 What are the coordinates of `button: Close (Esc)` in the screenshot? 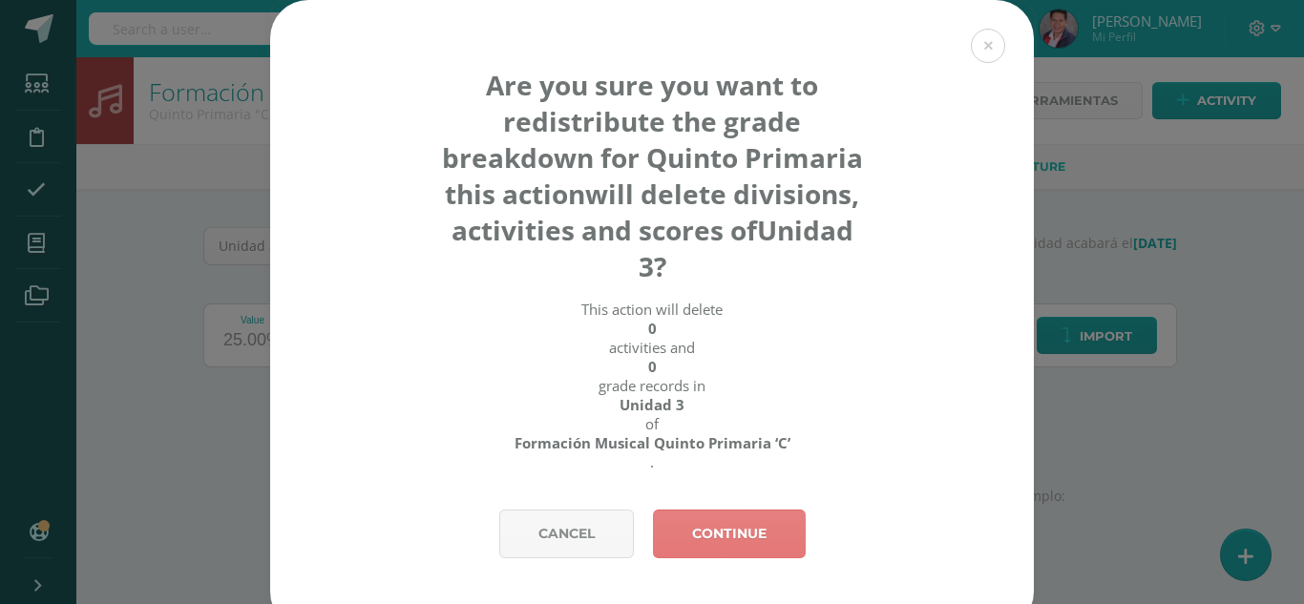 It's located at (988, 46).